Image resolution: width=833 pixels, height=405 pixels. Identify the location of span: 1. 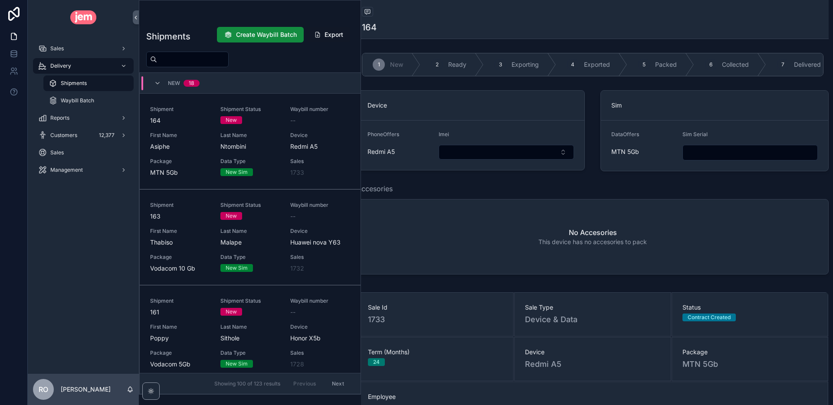
(379, 65).